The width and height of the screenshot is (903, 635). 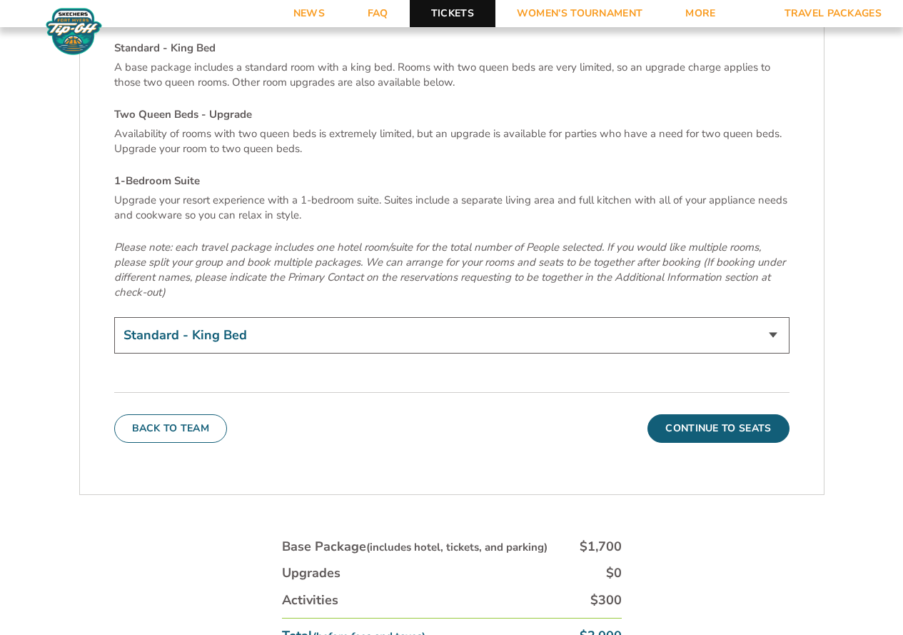 I want to click on div: $1,700, so click(x=600, y=546).